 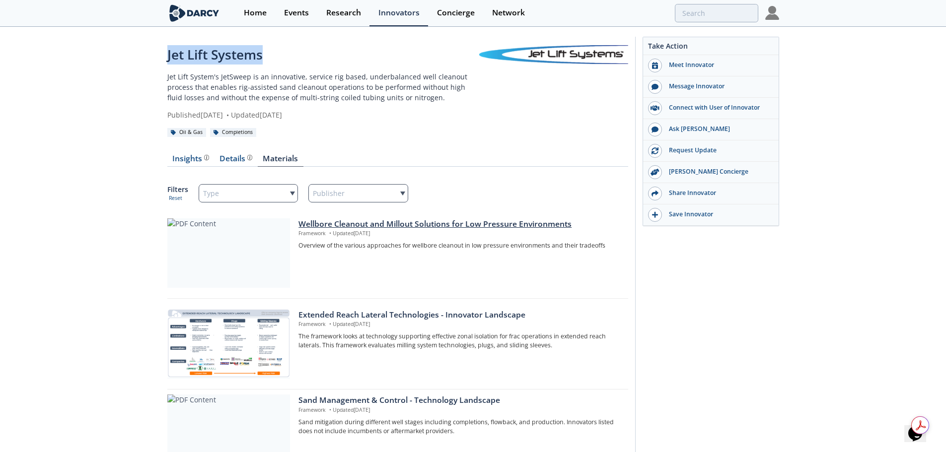 What do you see at coordinates (459, 427) in the screenshot?
I see `p: Sand mitigation during different well stages including completions, flowback, and production. Inn...` at bounding box center [459, 427].